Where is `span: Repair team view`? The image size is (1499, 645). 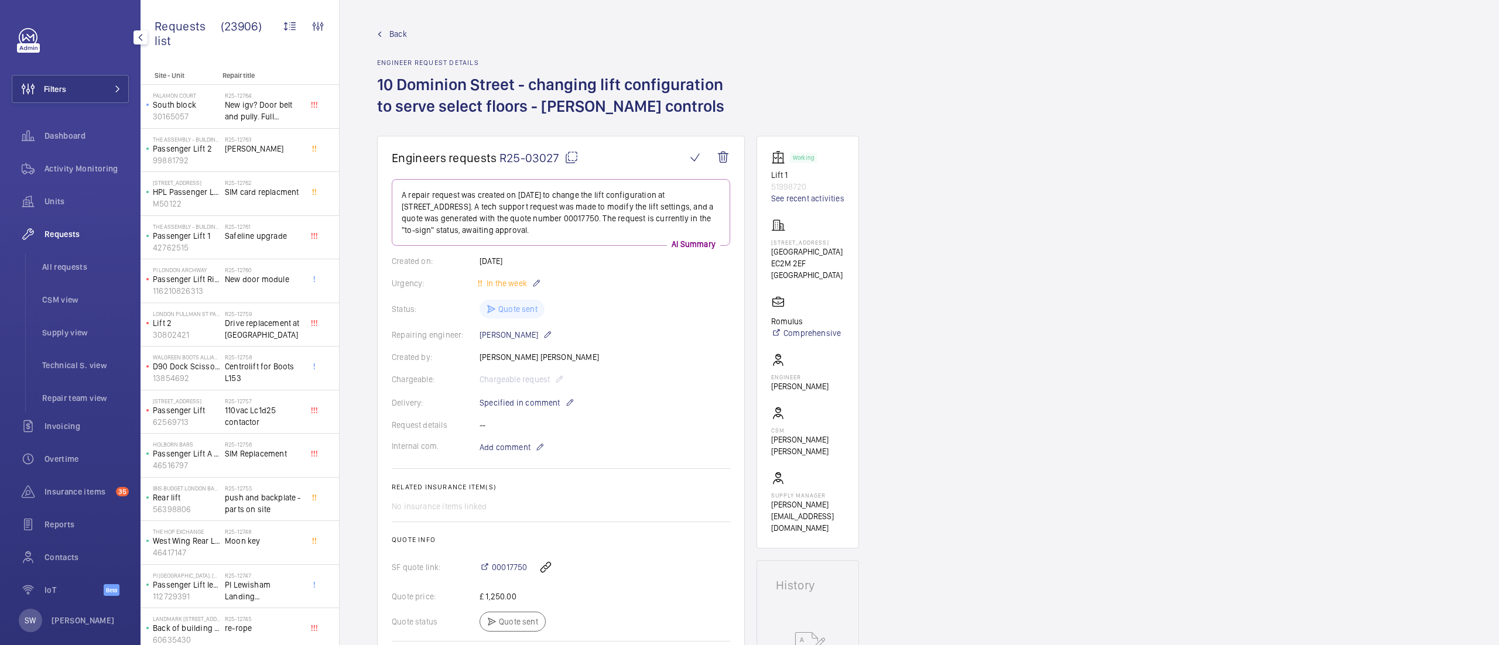 span: Repair team view is located at coordinates (85, 398).